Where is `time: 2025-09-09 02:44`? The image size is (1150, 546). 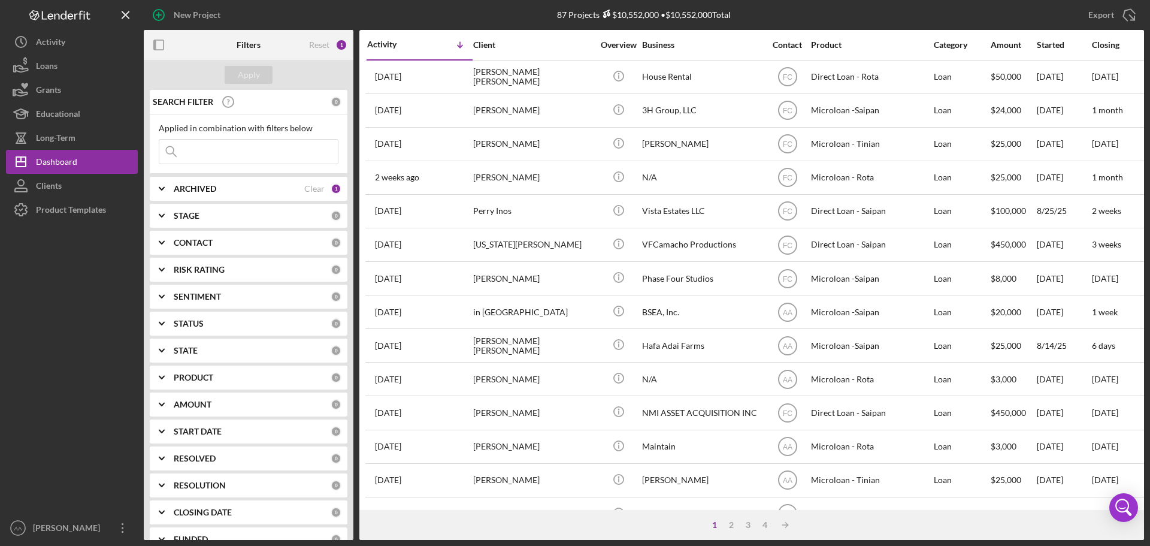
time: 2025-09-09 02:44 is located at coordinates (397, 177).